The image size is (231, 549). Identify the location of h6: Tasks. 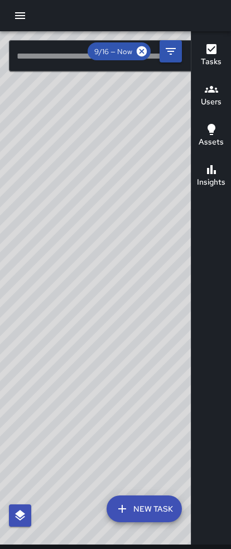
(211, 62).